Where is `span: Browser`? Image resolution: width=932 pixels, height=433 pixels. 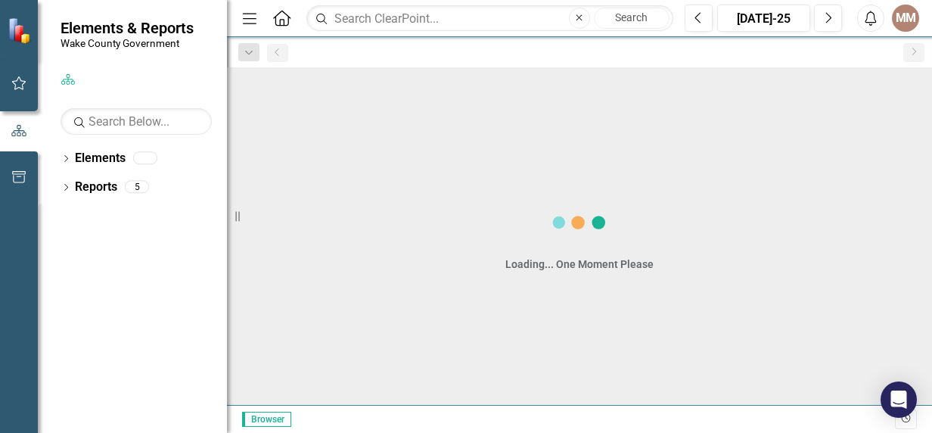
span: Browser is located at coordinates (266, 419).